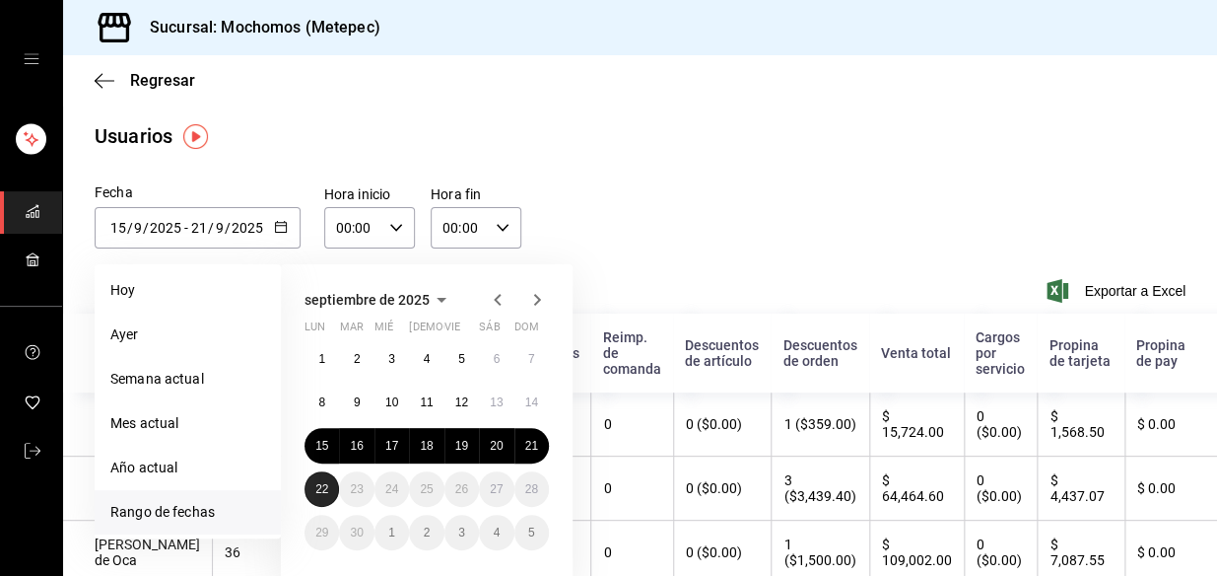 The width and height of the screenshot is (1217, 576). I want to click on button: 26 de septiembre de 2025, so click(461, 489).